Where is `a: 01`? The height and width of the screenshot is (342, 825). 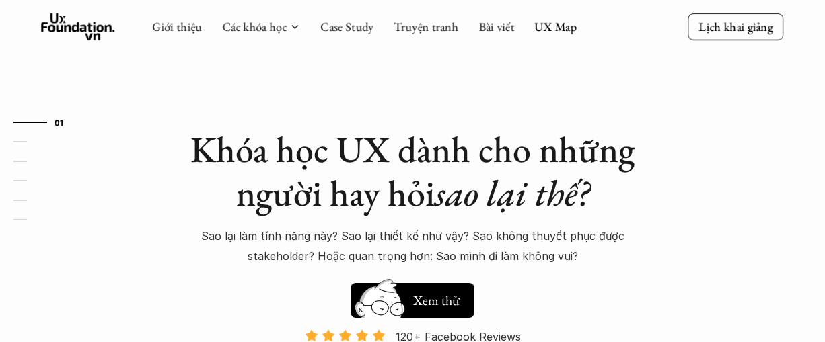 a: 01 is located at coordinates (45, 122).